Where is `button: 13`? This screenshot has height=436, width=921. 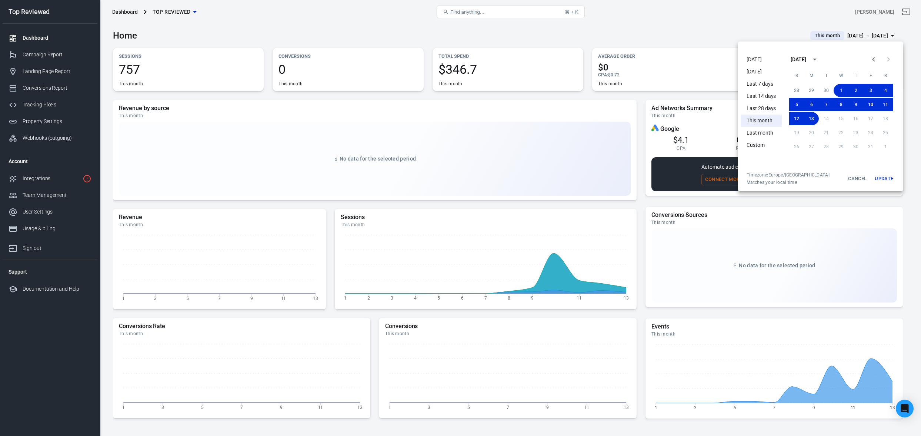 button: 13 is located at coordinates (812, 119).